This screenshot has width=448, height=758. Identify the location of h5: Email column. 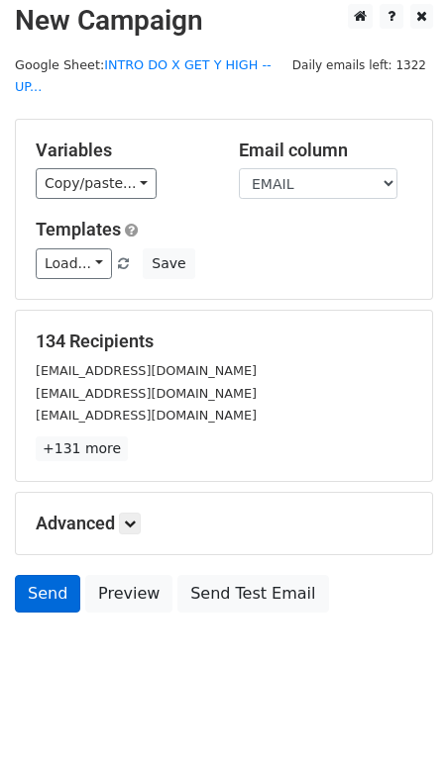
(325, 150).